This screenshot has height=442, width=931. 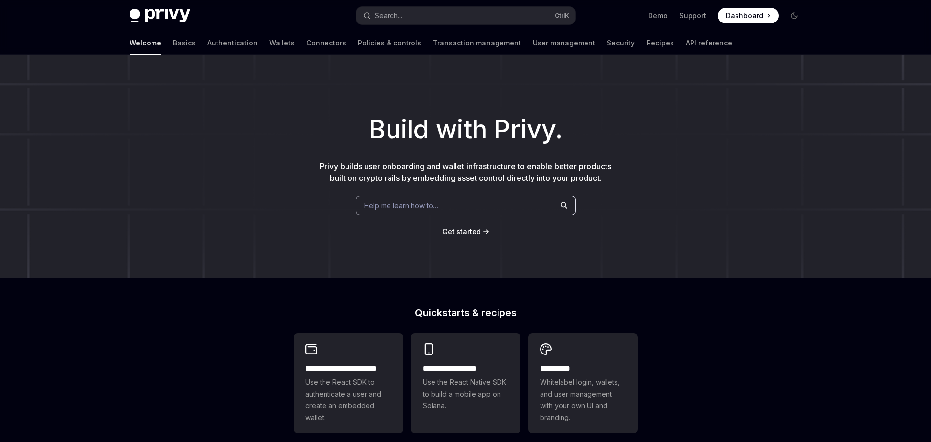 I want to click on h2: Quickstarts & recipes, so click(x=466, y=313).